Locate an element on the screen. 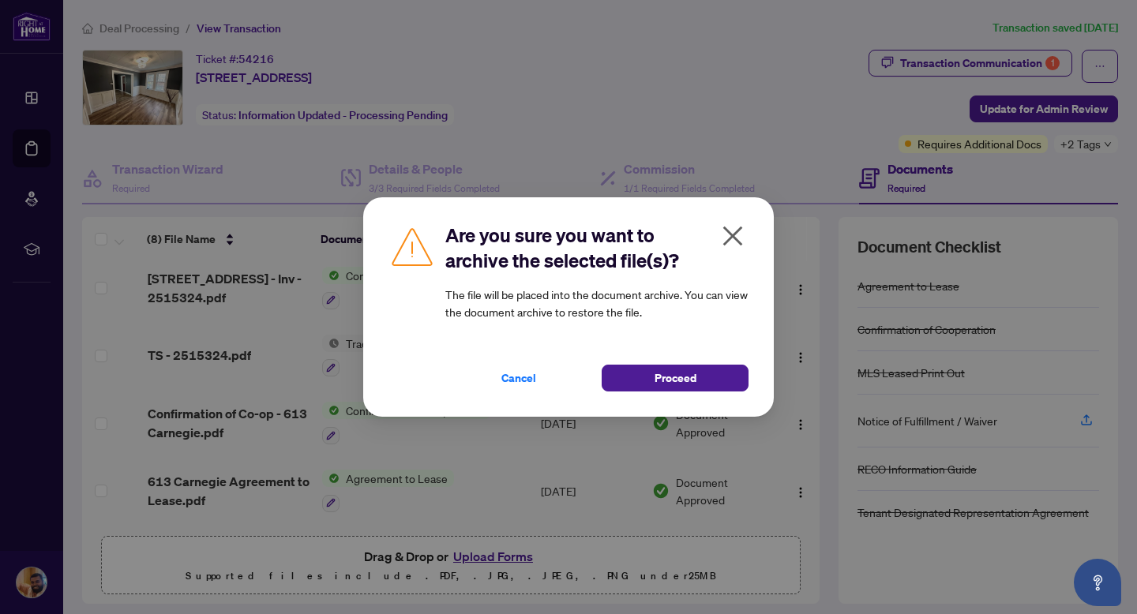 Image resolution: width=1137 pixels, height=614 pixels. button: Proceed is located at coordinates (675, 378).